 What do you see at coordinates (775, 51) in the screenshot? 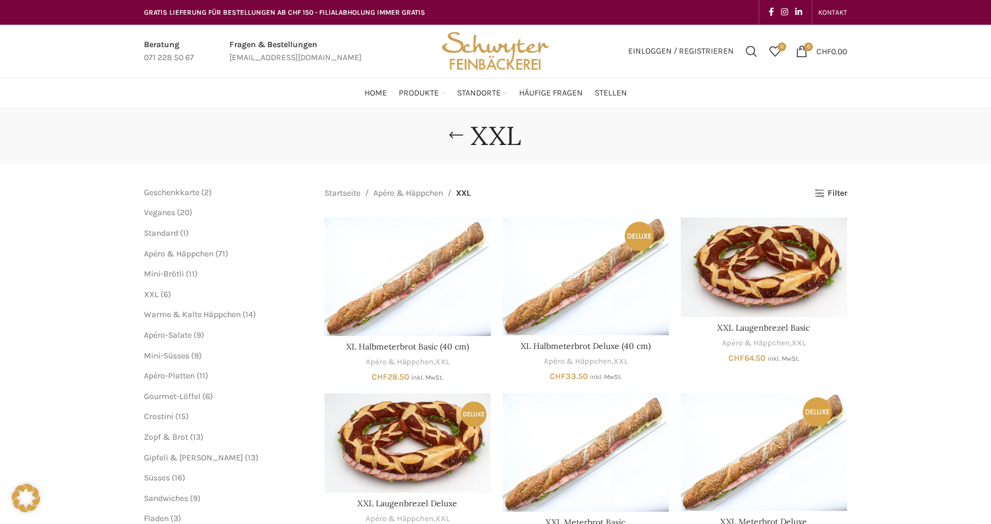
I see `a: 0` at bounding box center [775, 51].